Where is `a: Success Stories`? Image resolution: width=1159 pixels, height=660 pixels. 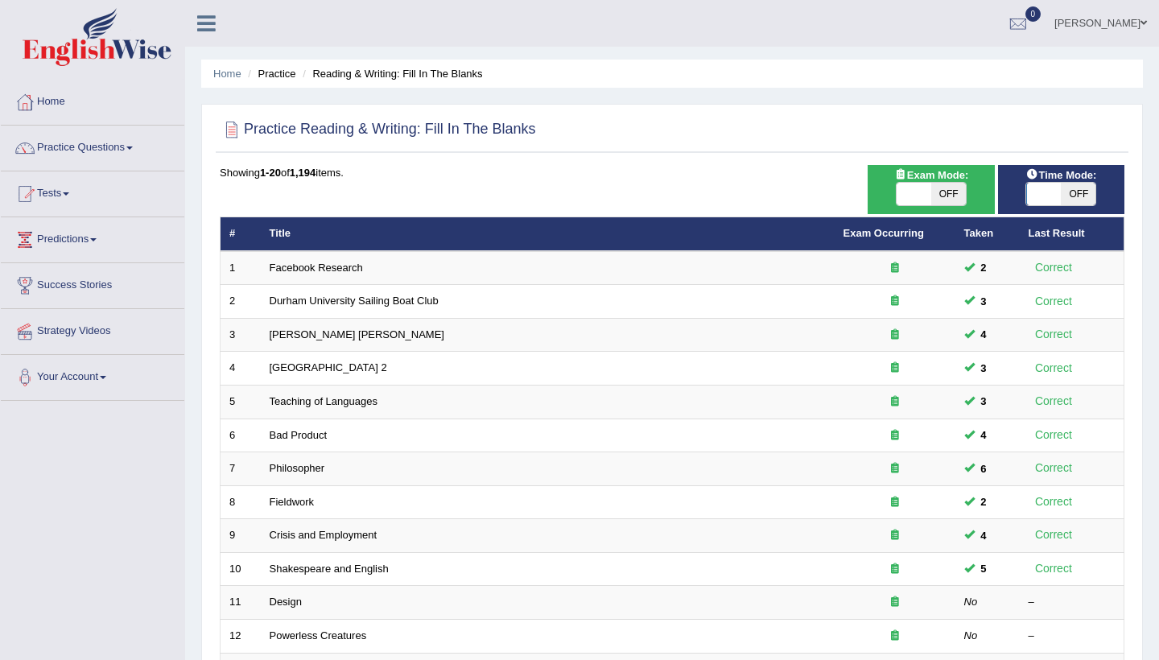
a: Success Stories is located at coordinates (93, 283).